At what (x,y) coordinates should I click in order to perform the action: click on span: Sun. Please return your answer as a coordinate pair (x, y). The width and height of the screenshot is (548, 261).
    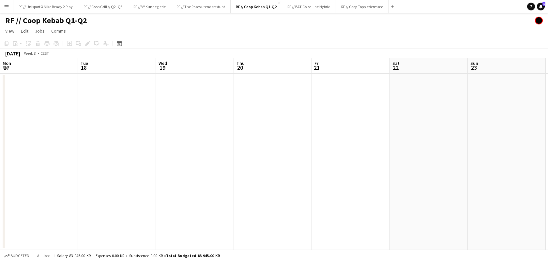
    Looking at the image, I should click on (474, 63).